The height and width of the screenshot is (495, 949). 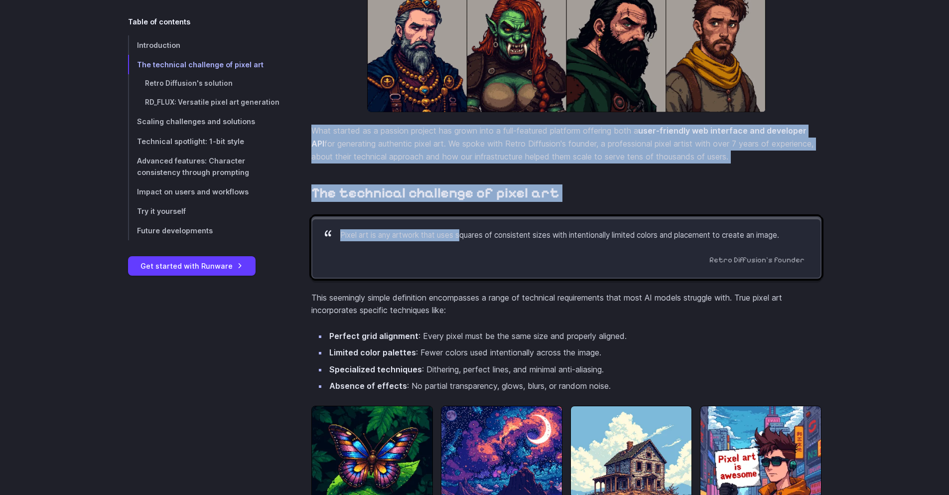 What do you see at coordinates (204, 103) in the screenshot?
I see `a: RD_FLUX: Versatile pixel art generation` at bounding box center [204, 103].